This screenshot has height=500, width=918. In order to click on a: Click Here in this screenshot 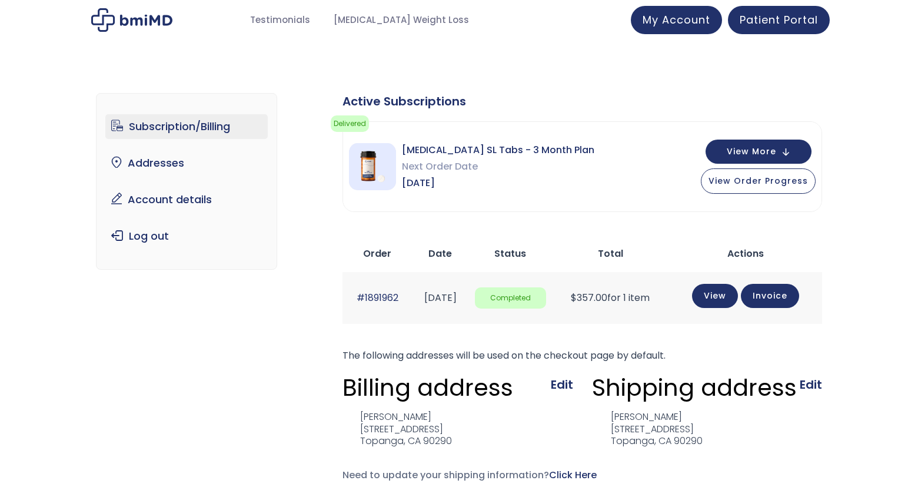, I will do `click(573, 474)`.